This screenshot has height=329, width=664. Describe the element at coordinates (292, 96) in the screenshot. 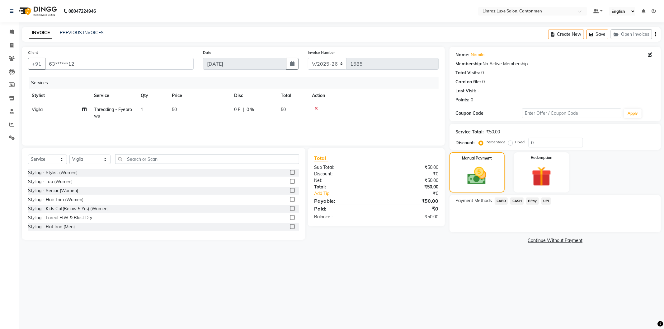

I see `th: Total` at that location.